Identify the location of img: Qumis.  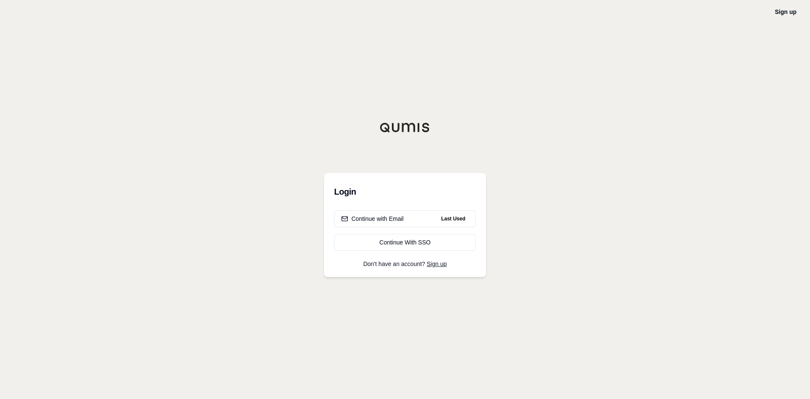
(405, 127).